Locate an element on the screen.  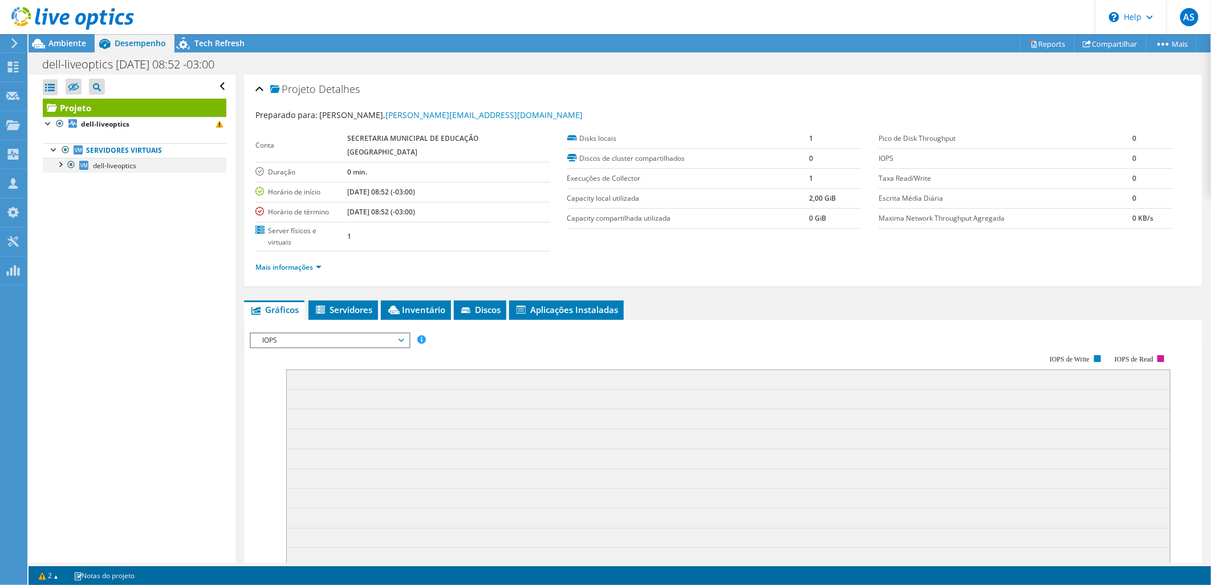
a: Reports is located at coordinates (1047, 43).